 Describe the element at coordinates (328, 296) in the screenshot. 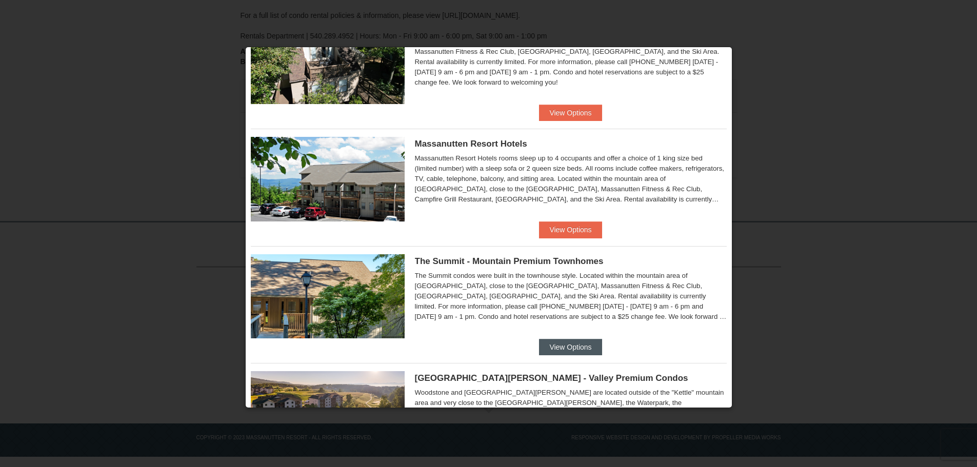

I see `img: 19219034-1-0eee7e00.jpg` at that location.